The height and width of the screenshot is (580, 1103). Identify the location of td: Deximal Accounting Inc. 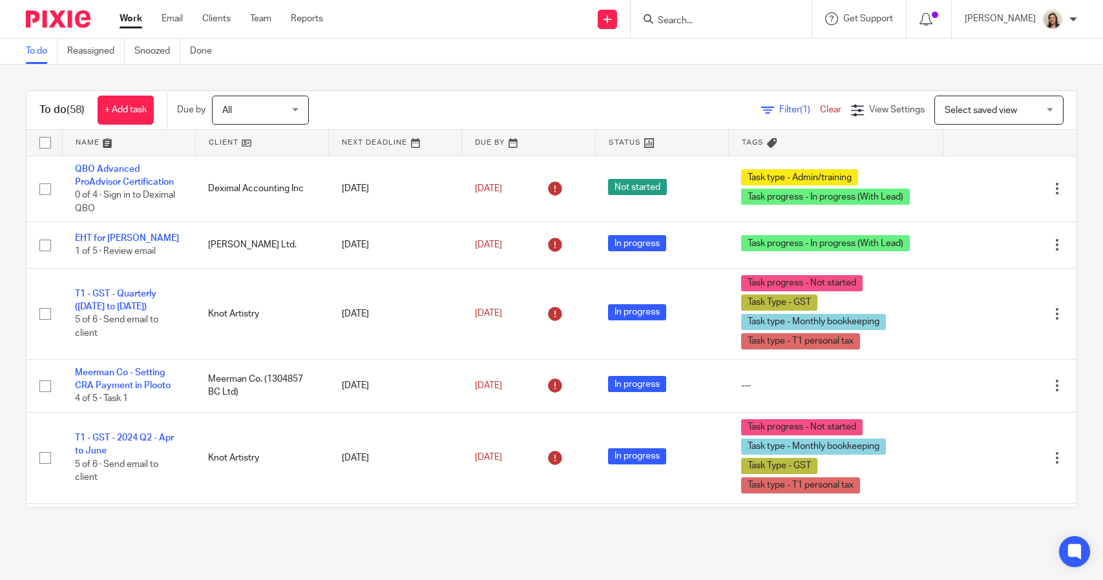
(262, 189).